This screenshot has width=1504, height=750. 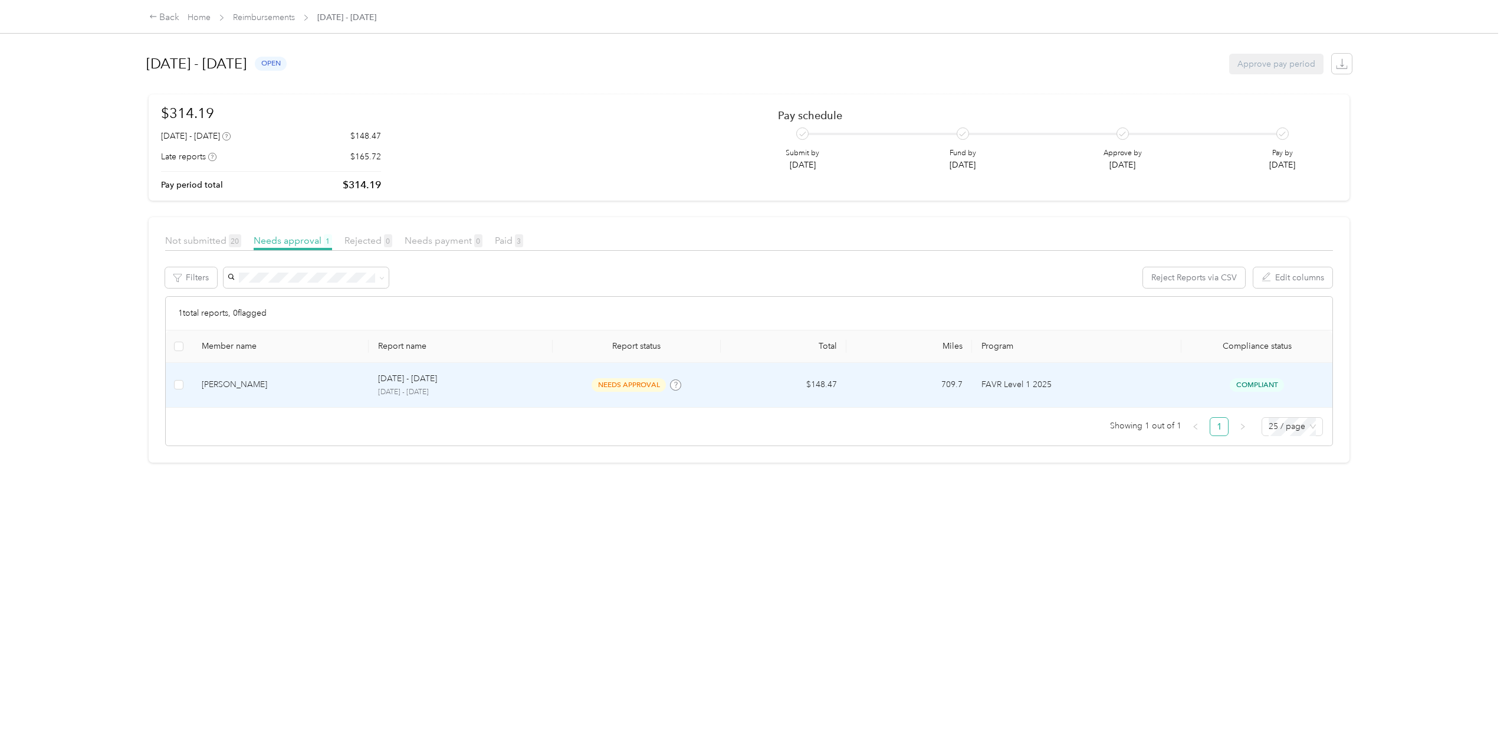 I want to click on p: Submit by, so click(x=802, y=153).